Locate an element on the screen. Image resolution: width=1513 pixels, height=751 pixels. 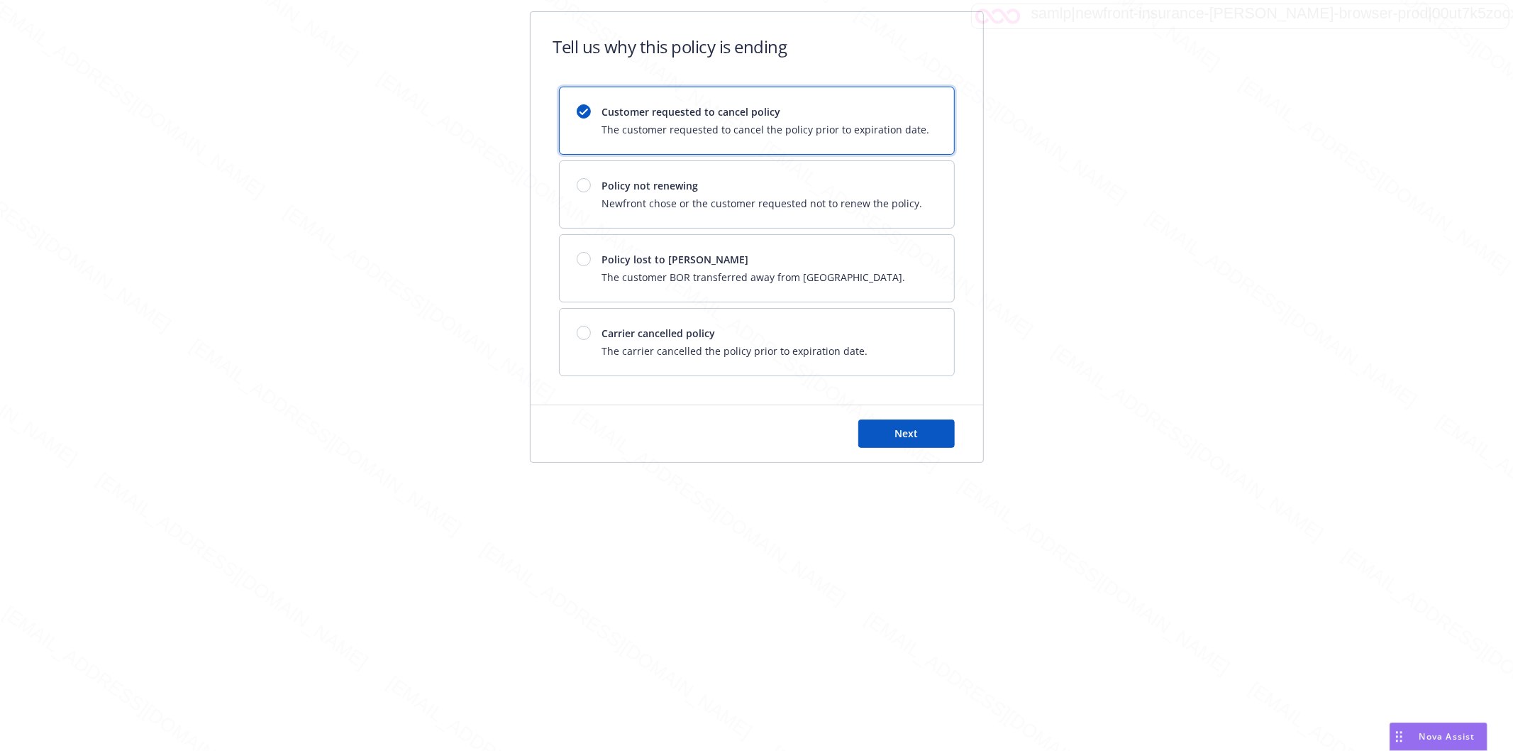
span: Newfront chose or the customer requested not to renew the policy. is located at coordinates (763, 203).